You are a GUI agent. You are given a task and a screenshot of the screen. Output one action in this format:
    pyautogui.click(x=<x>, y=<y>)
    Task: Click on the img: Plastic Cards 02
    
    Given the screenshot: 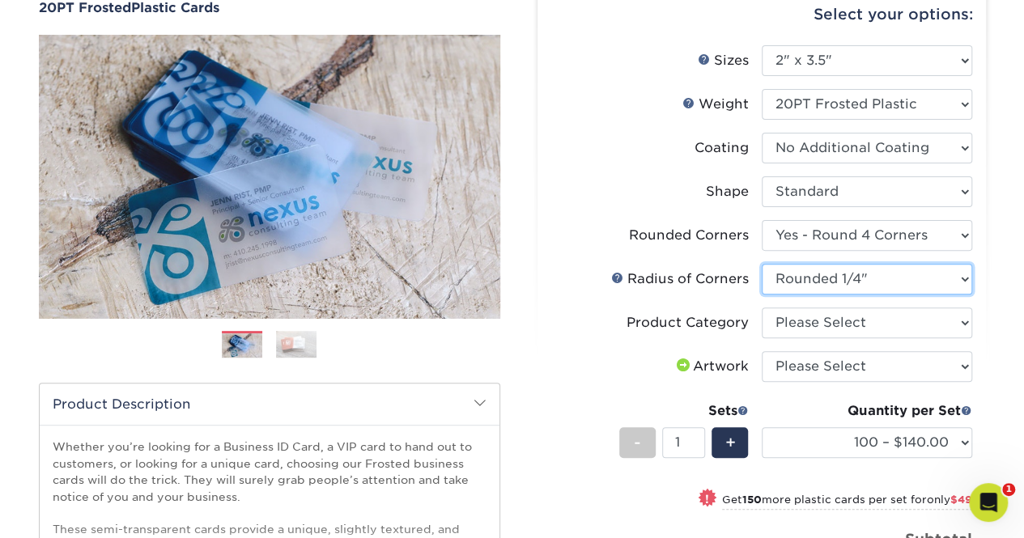 What is the action you would take?
    pyautogui.click(x=296, y=344)
    